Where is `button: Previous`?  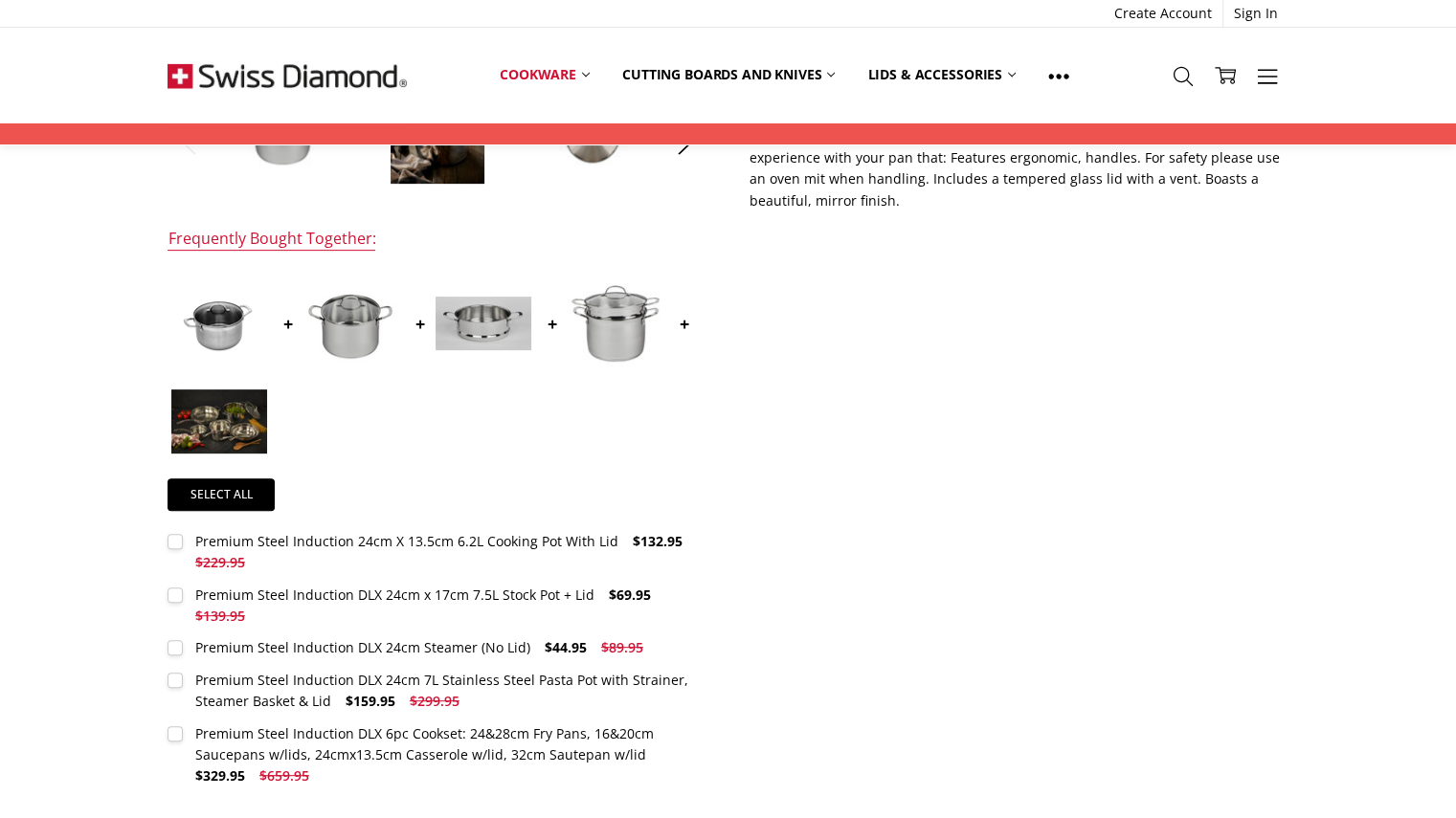 button: Previous is located at coordinates (186, 136).